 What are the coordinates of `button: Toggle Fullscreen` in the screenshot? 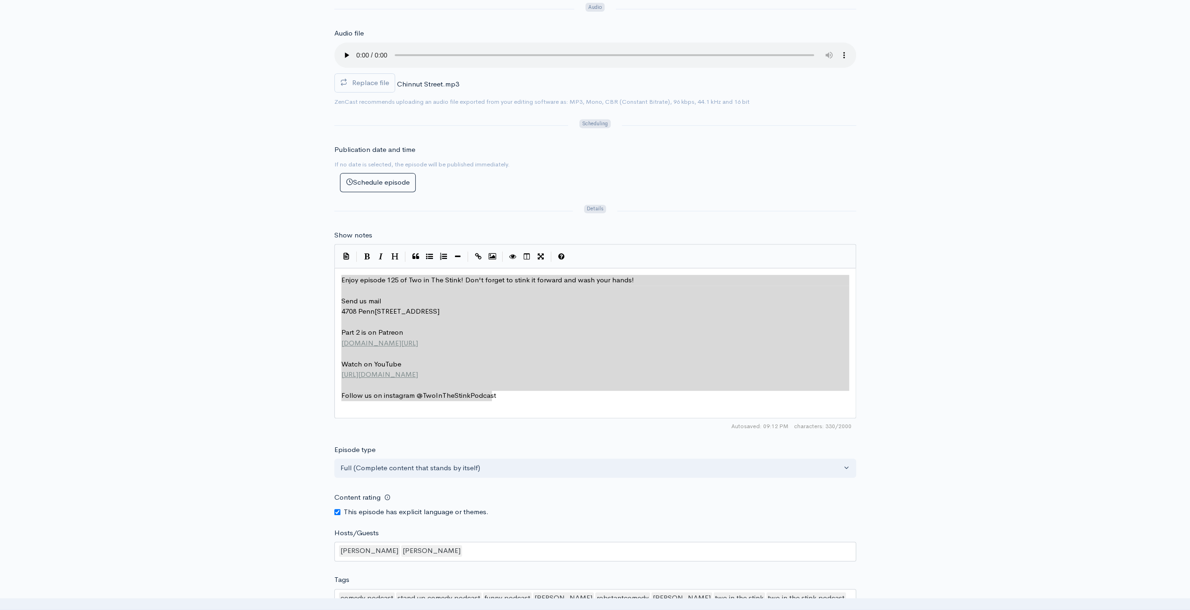 It's located at (541, 257).